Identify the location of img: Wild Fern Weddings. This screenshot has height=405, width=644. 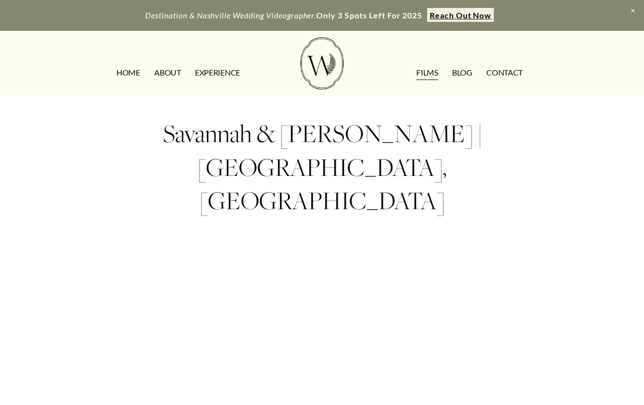
(322, 63).